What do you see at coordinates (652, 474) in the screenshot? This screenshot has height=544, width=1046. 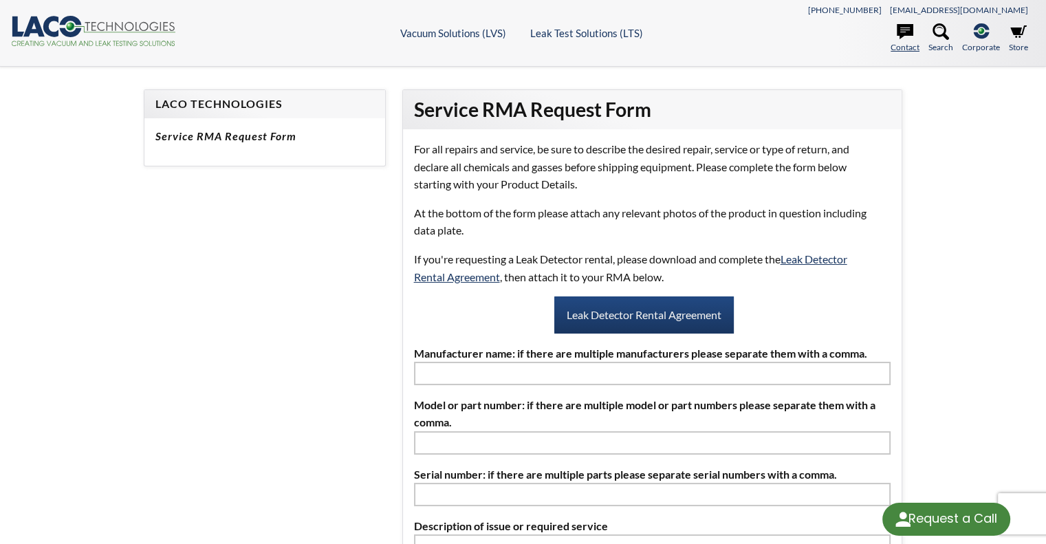 I see `label: Serial number: if there are multiple parts please separate serial numbers with a comma.` at bounding box center [652, 474].